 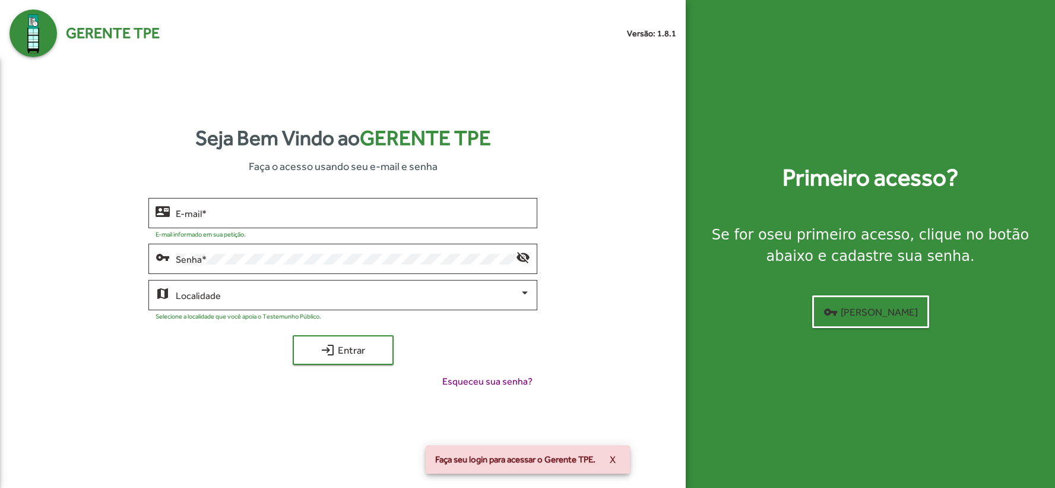 I want to click on mat-icon: login, so click(x=328, y=350).